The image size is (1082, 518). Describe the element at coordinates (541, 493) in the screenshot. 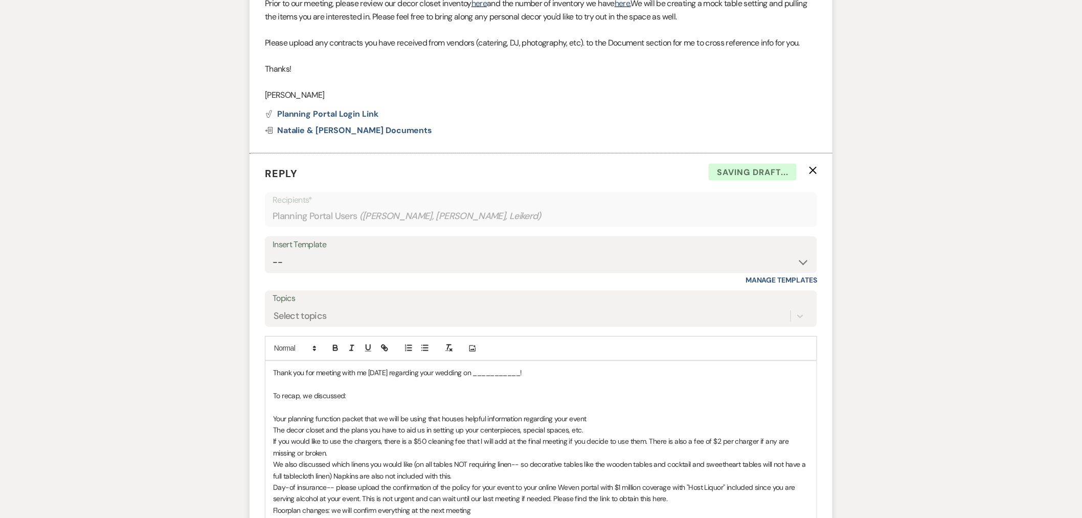

I see `p: Day-of insurance-- please upload the confirmation of the policy for your event to your online Wev...` at that location.